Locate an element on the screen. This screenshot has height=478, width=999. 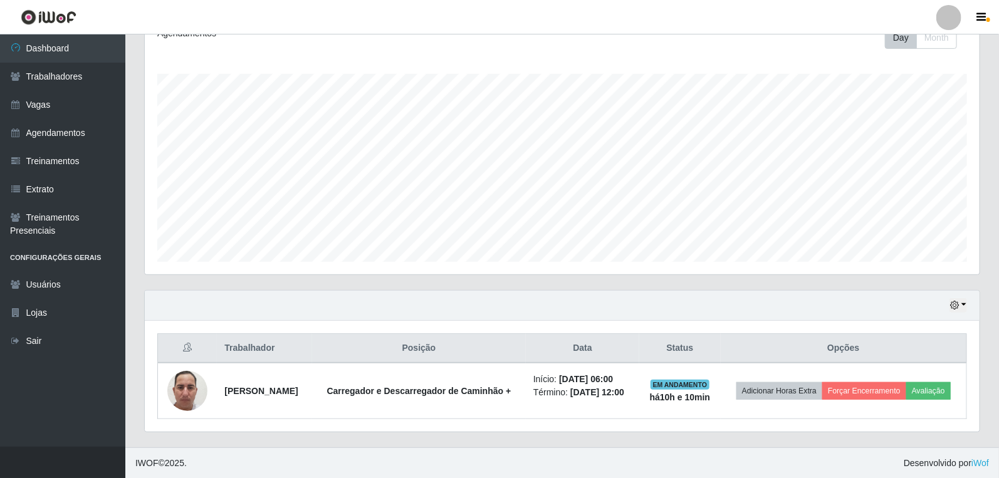
button: Month is located at coordinates (936, 38).